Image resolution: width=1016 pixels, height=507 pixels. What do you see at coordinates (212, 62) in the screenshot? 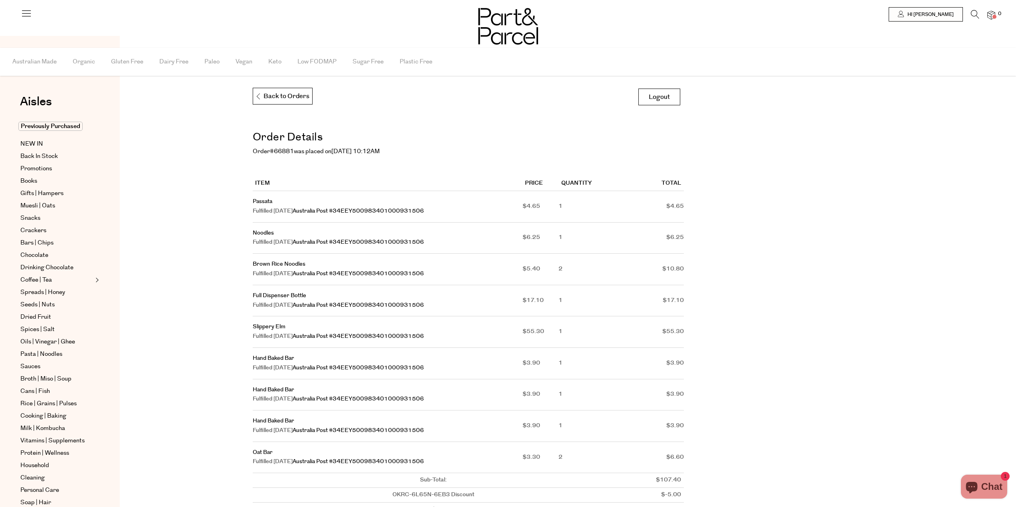
I see `span: Paleo` at bounding box center [212, 62].